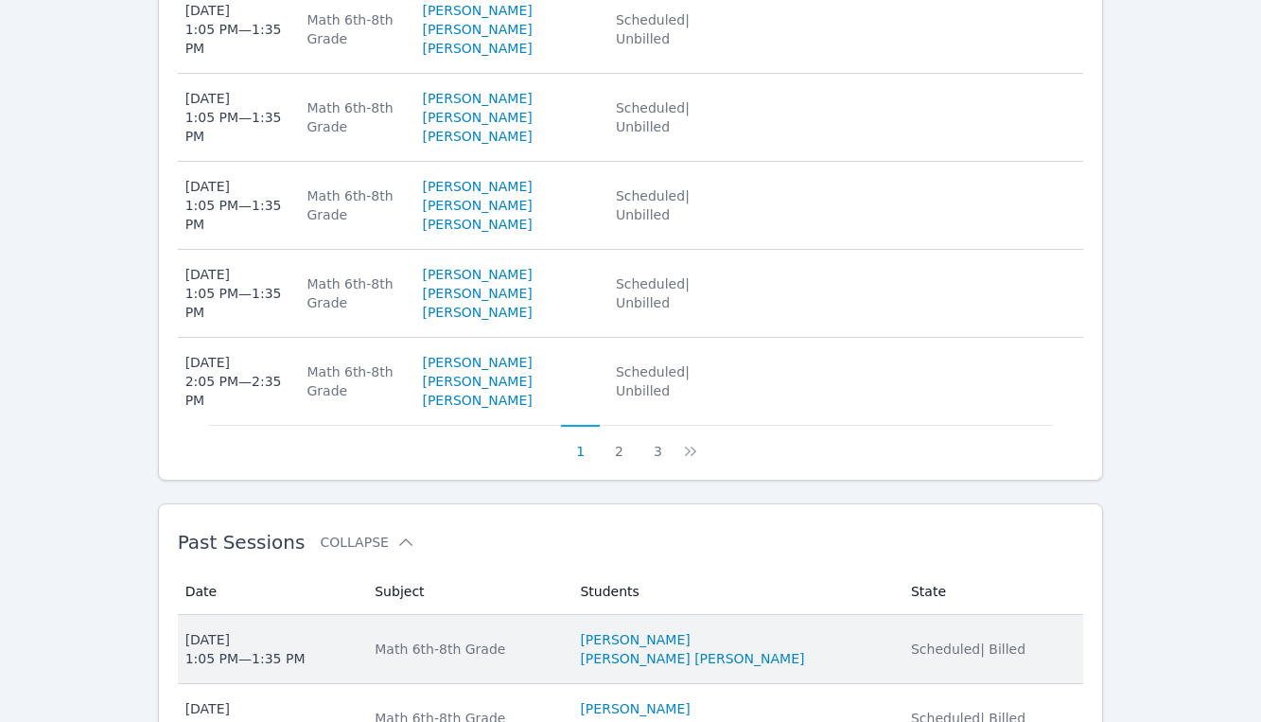 The height and width of the screenshot is (722, 1261). What do you see at coordinates (619, 443) in the screenshot?
I see `button: 2` at bounding box center [619, 443].